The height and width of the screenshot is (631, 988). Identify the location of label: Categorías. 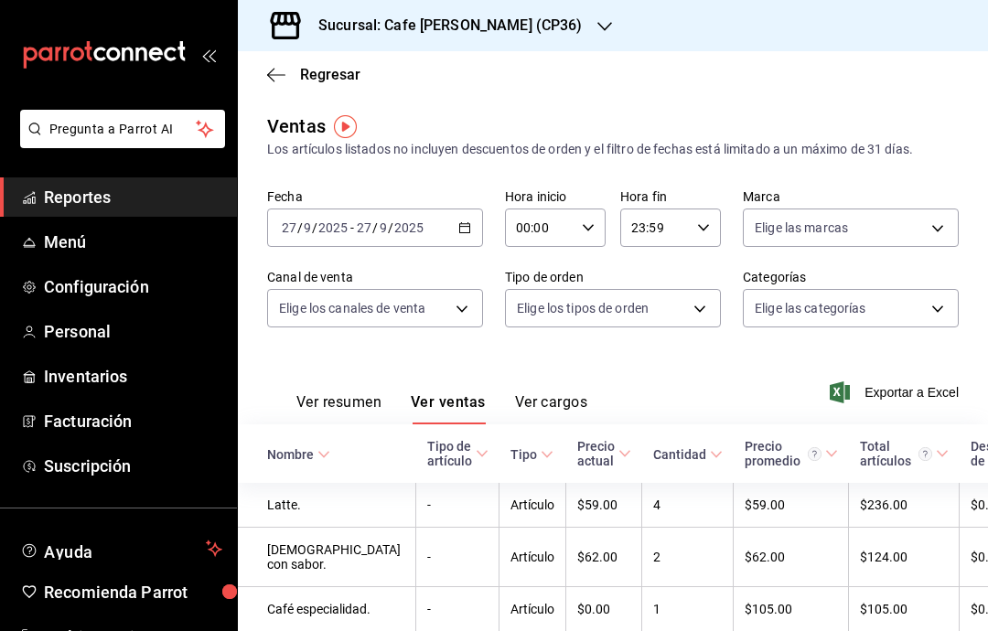
(851, 277).